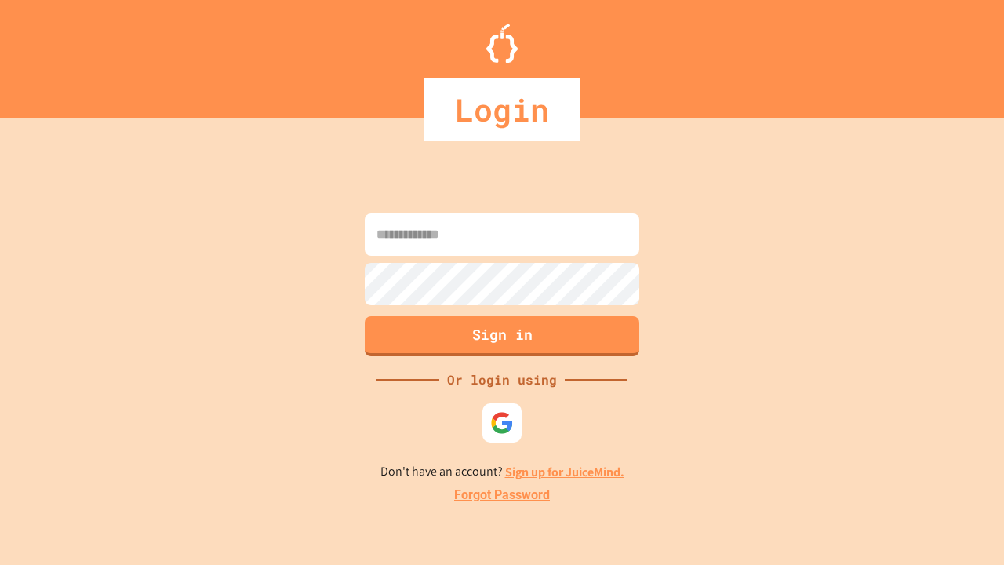 This screenshot has height=565, width=1004. I want to click on a: Sign up for JuiceMind., so click(565, 471).